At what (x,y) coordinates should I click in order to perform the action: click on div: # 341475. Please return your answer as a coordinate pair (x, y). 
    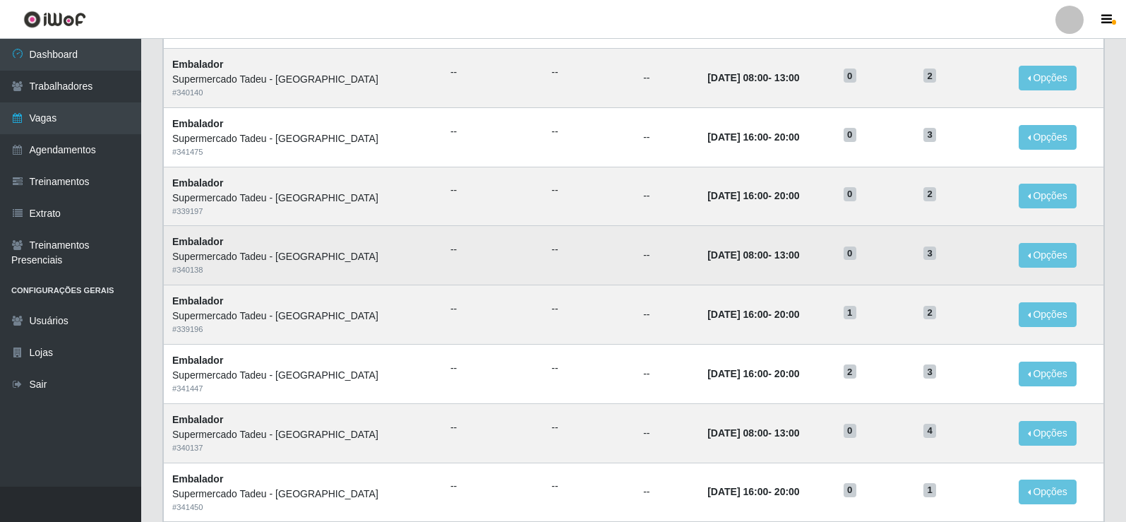
    Looking at the image, I should click on (303, 152).